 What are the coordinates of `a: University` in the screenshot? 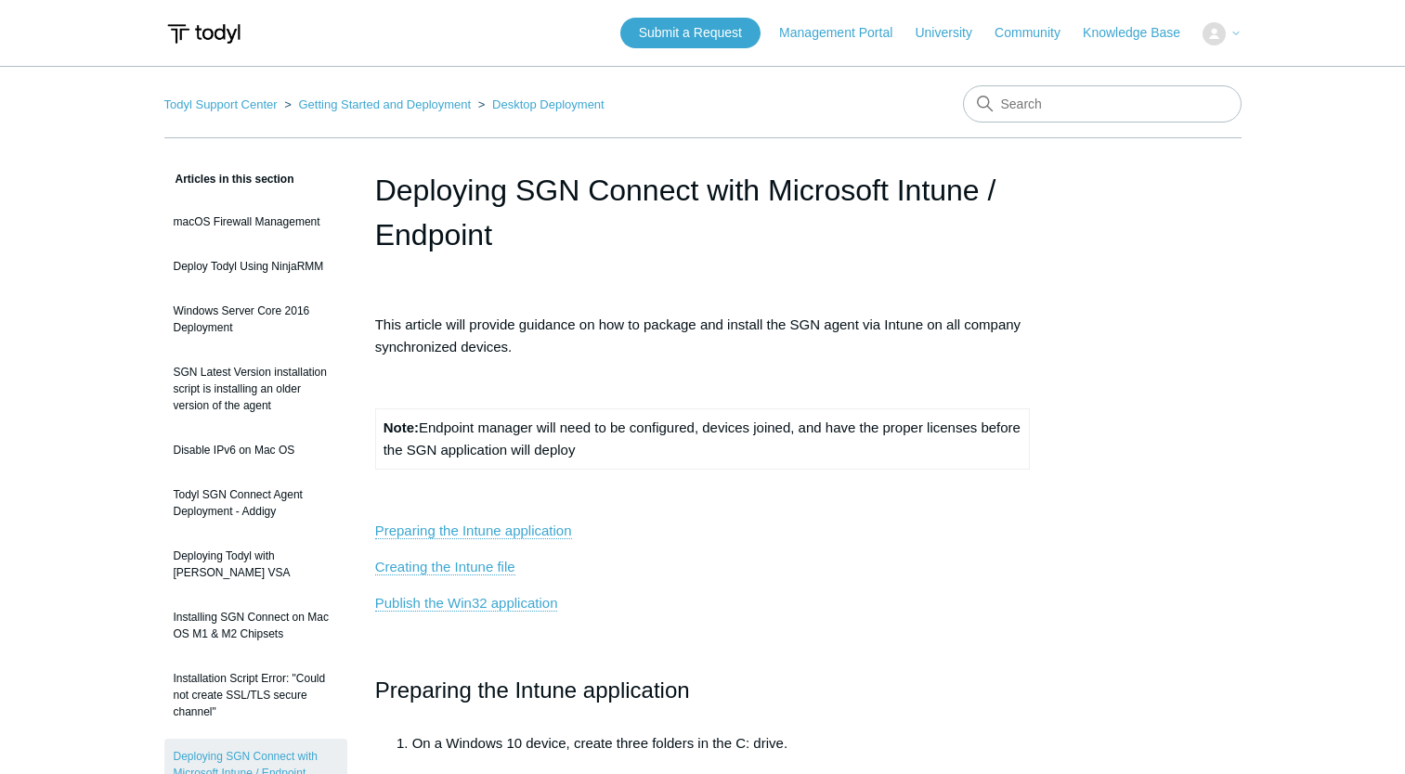 It's located at (952, 32).